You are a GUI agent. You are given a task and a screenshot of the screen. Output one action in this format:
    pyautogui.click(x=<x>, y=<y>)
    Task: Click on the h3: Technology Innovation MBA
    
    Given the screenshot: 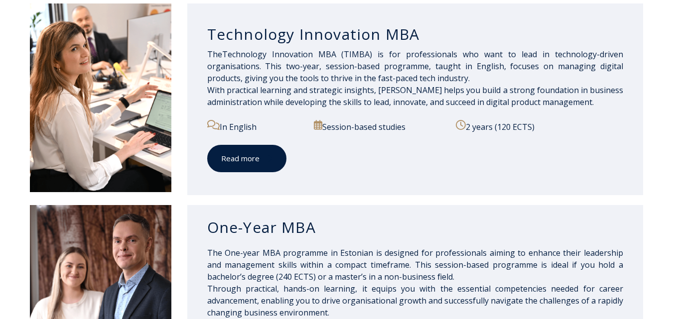 What is the action you would take?
    pyautogui.click(x=415, y=34)
    